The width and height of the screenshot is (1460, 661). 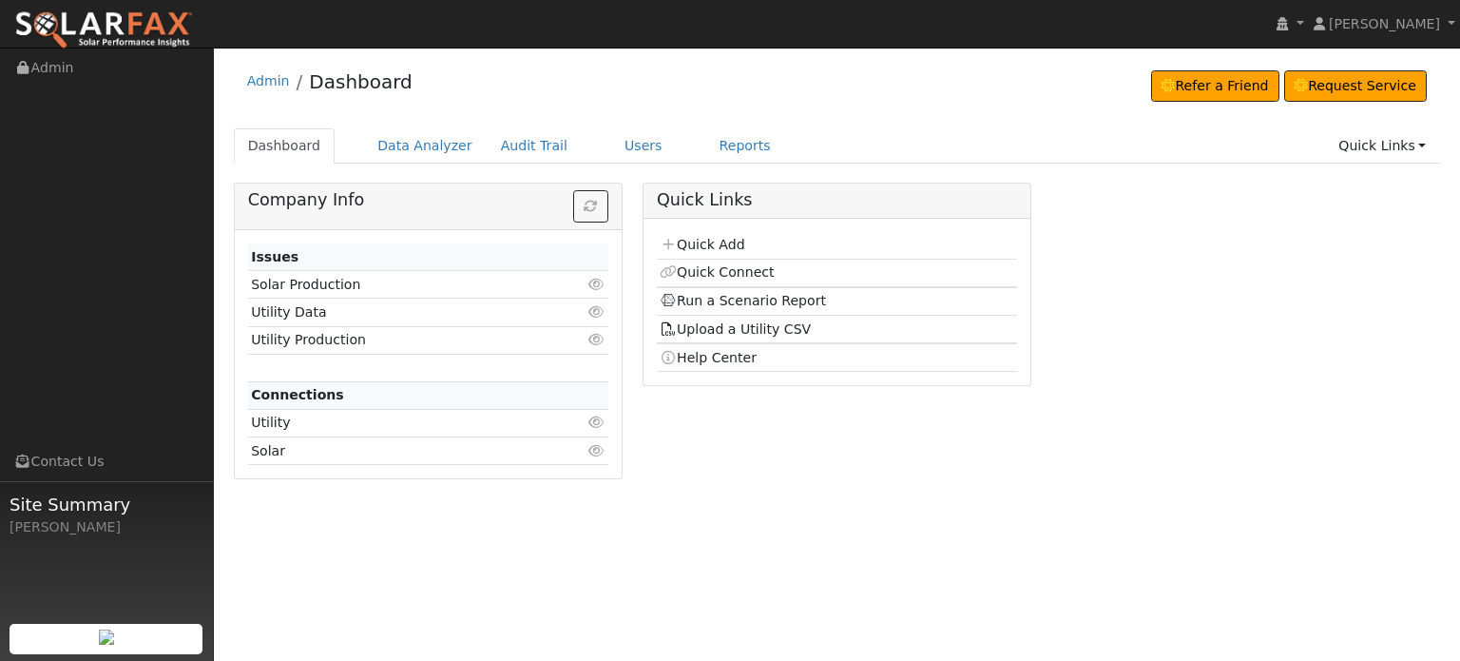 I want to click on td: Utility Production, so click(x=399, y=339).